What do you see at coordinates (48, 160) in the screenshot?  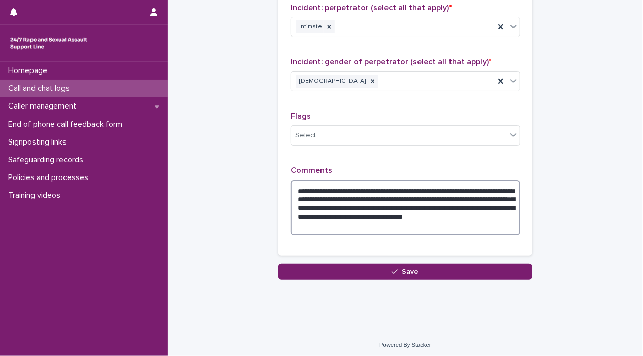 I see `p: Safeguarding records` at bounding box center [48, 160].